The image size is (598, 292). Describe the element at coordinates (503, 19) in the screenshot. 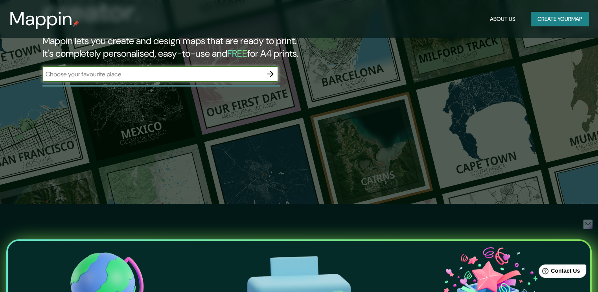

I see `button: About Us` at that location.